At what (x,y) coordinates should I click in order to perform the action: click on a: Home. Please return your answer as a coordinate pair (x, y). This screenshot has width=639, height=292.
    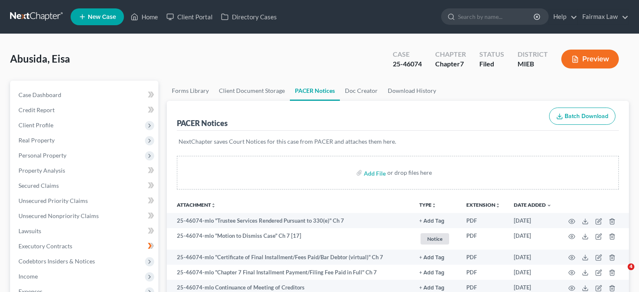
    Looking at the image, I should click on (144, 17).